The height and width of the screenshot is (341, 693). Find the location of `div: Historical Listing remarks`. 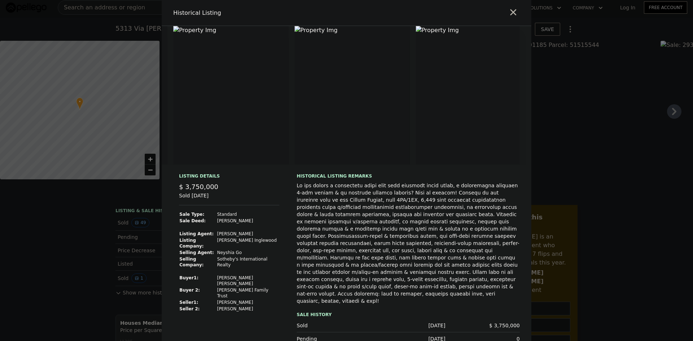

div: Historical Listing remarks is located at coordinates (408, 176).